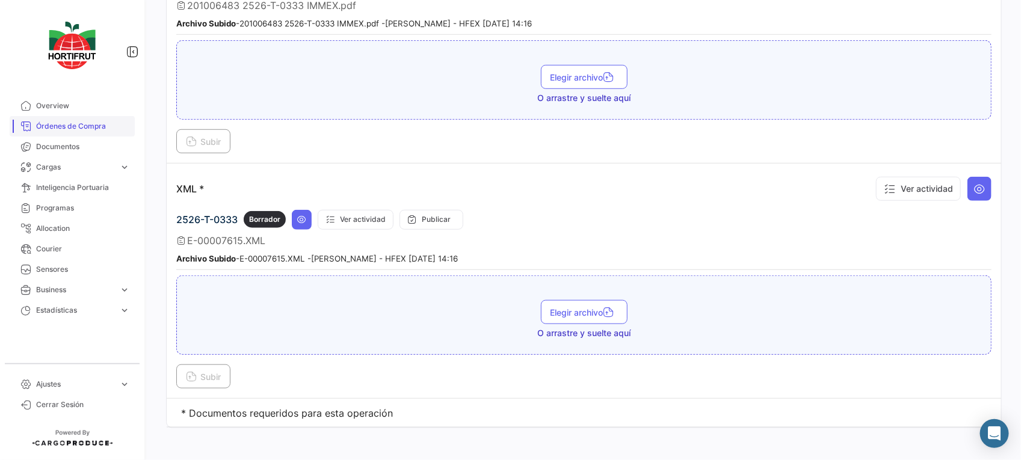 The width and height of the screenshot is (1021, 460). I want to click on span: Estadísticas, so click(75, 310).